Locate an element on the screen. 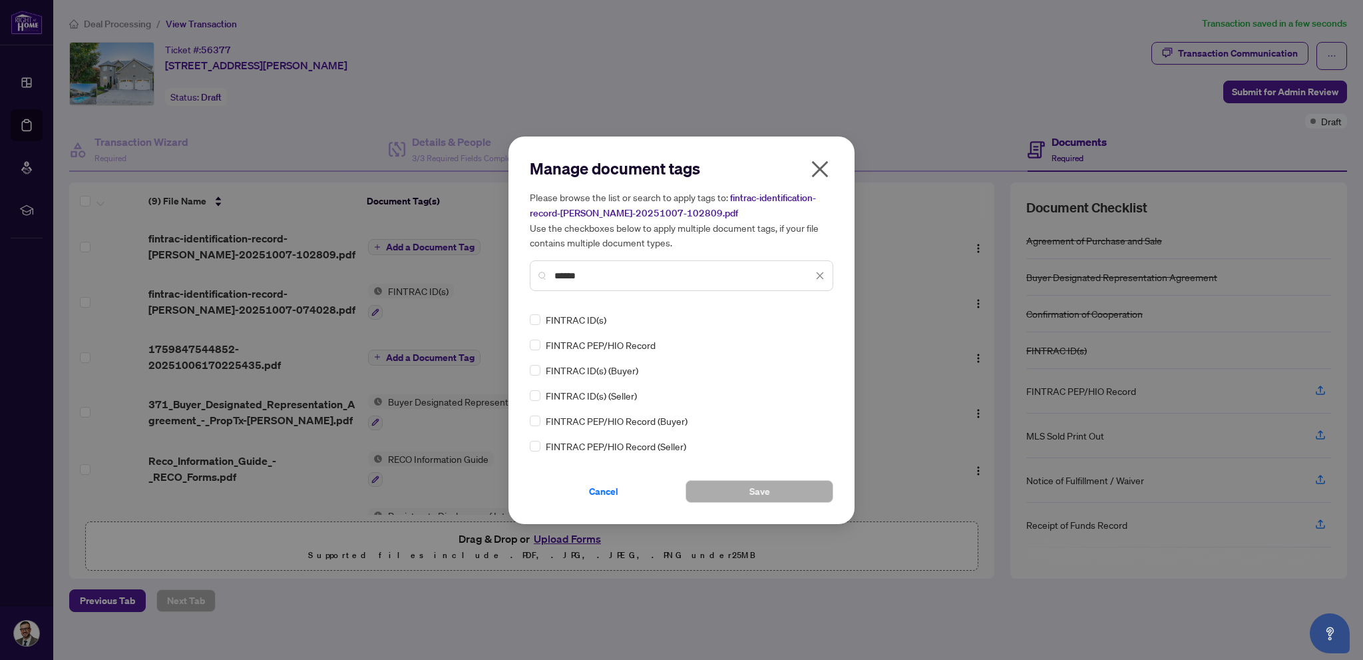  span: FINTRAC PEP/HIO Record is located at coordinates (600, 345).